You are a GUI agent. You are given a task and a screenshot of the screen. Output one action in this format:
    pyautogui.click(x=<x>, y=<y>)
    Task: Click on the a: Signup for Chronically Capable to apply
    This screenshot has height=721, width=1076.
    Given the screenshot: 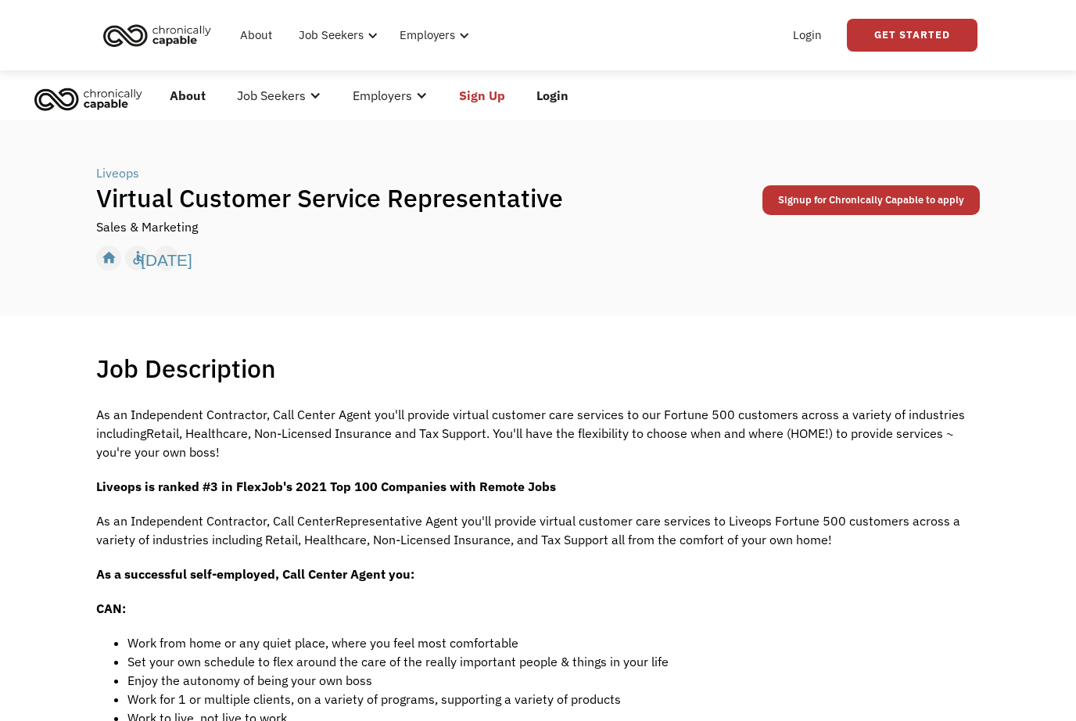 What is the action you would take?
    pyautogui.click(x=871, y=200)
    